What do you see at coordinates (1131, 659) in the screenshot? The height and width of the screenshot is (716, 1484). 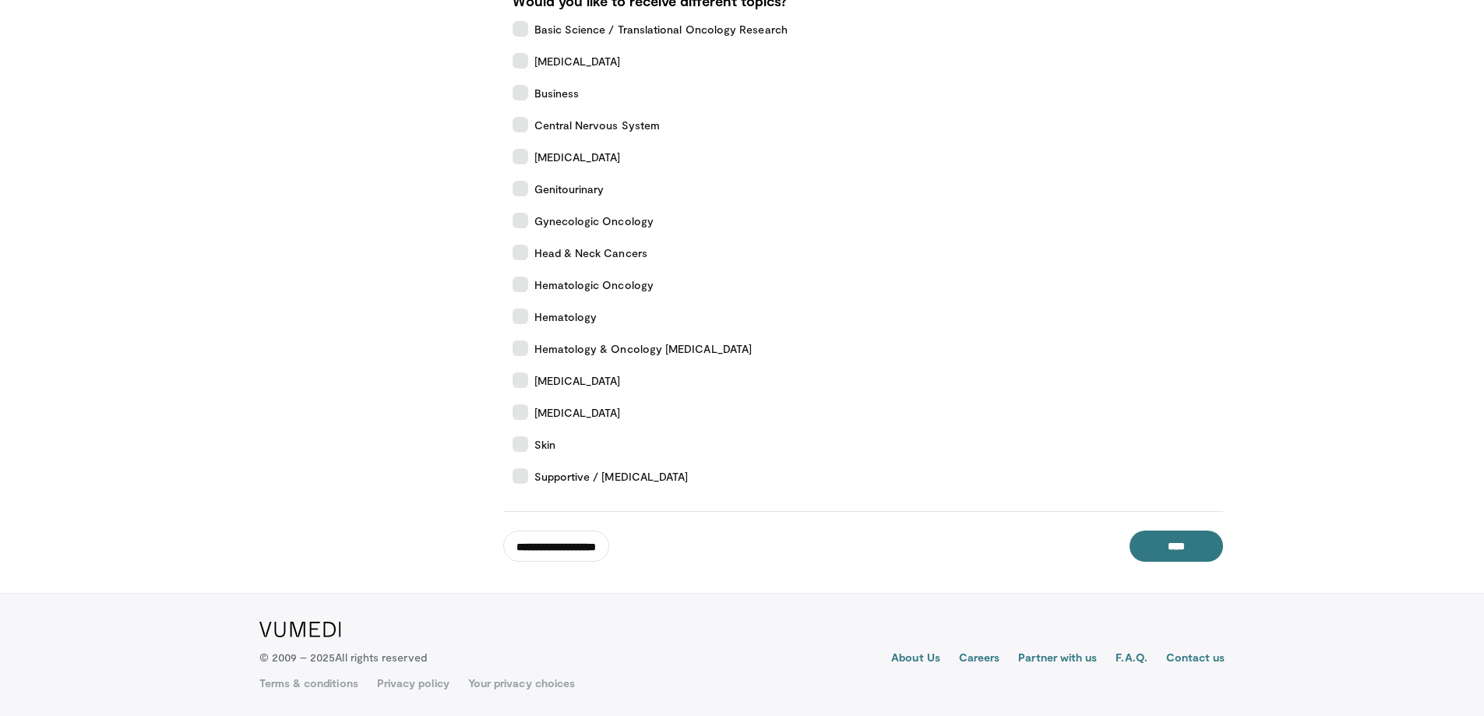 I see `a: F.A.Q.` at bounding box center [1131, 659].